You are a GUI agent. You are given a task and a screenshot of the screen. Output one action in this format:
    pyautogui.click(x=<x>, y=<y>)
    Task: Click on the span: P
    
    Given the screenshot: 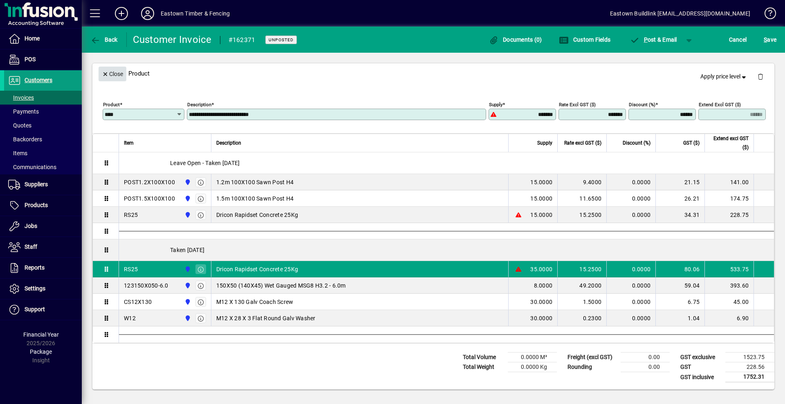 What is the action you would take?
    pyautogui.click(x=646, y=40)
    